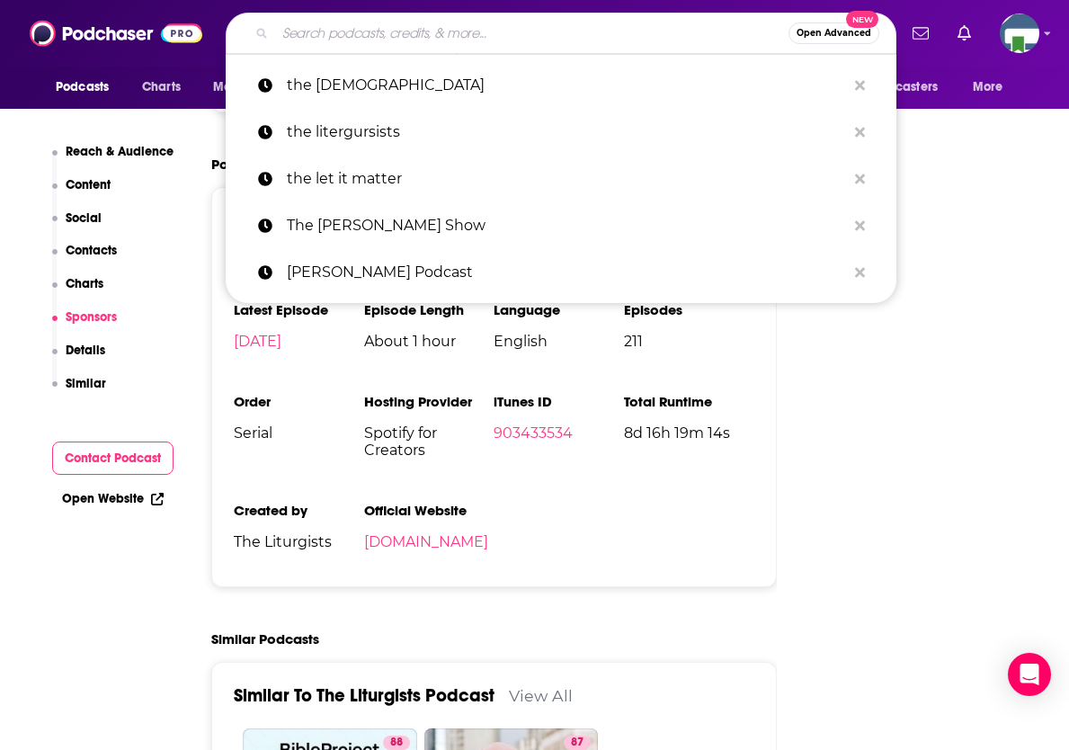 The height and width of the screenshot is (750, 1069). Describe the element at coordinates (561, 132) in the screenshot. I see `a: the litergursists` at that location.